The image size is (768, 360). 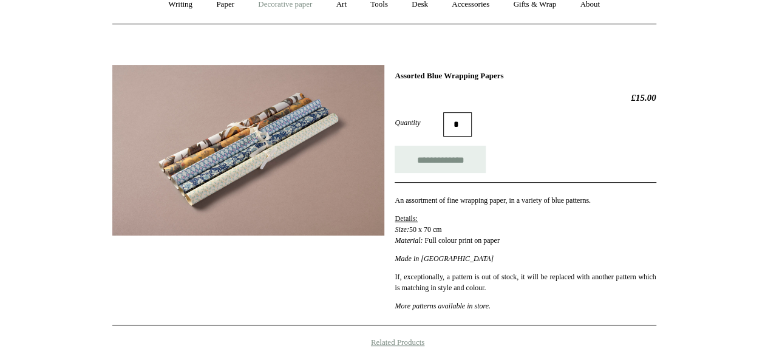 I want to click on p: 50 x 70 cm Full colour print on paper, so click(x=525, y=230).